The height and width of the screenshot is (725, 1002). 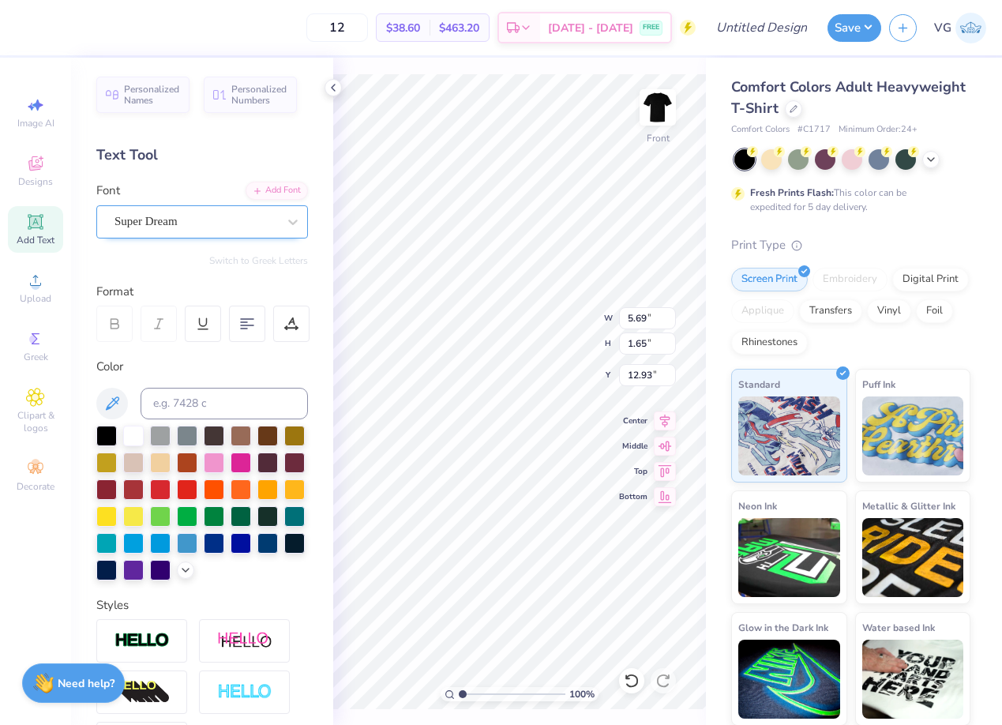 I want to click on a: VG, so click(x=960, y=28).